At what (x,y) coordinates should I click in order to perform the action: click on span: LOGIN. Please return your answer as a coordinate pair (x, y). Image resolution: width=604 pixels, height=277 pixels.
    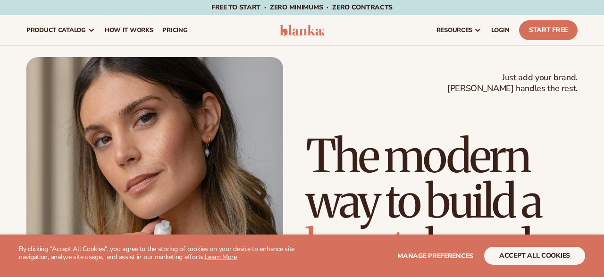
    Looking at the image, I should click on (501, 30).